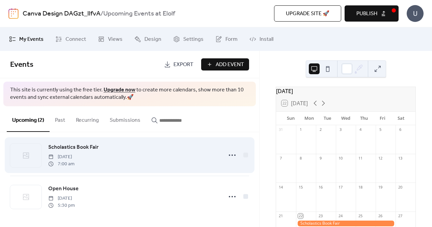  I want to click on span: Open House, so click(63, 189).